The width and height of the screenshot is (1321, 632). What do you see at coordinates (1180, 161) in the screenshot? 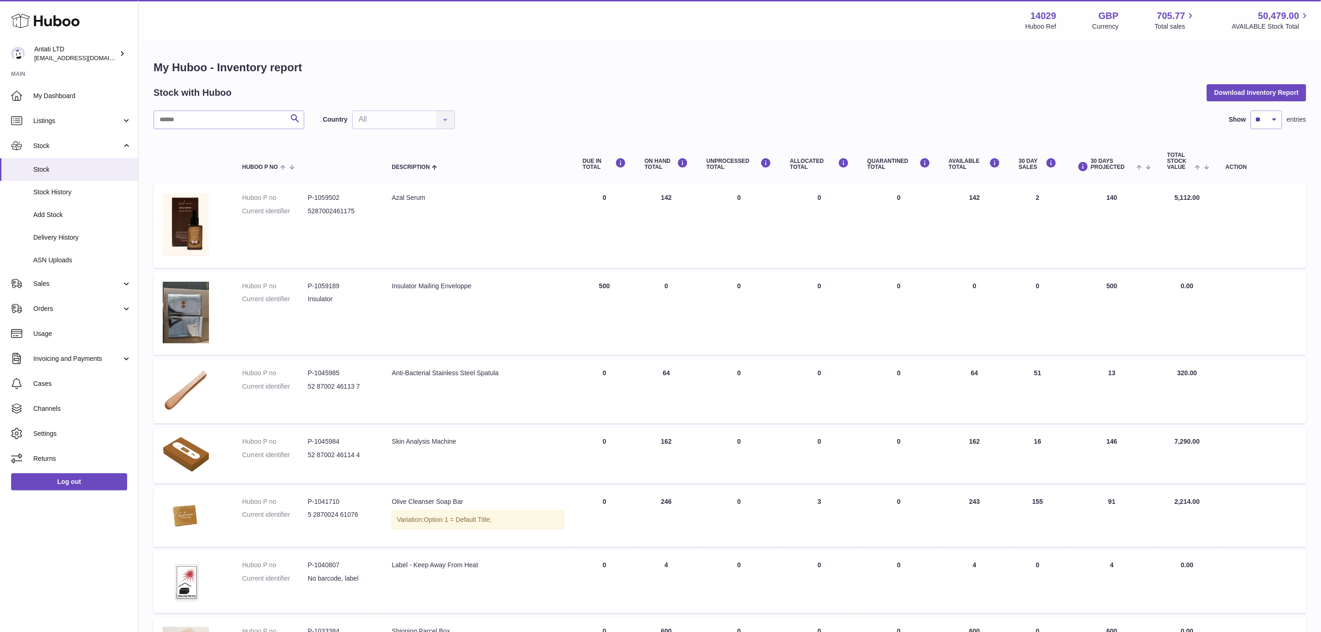
I see `span: Total stock value` at bounding box center [1180, 161].